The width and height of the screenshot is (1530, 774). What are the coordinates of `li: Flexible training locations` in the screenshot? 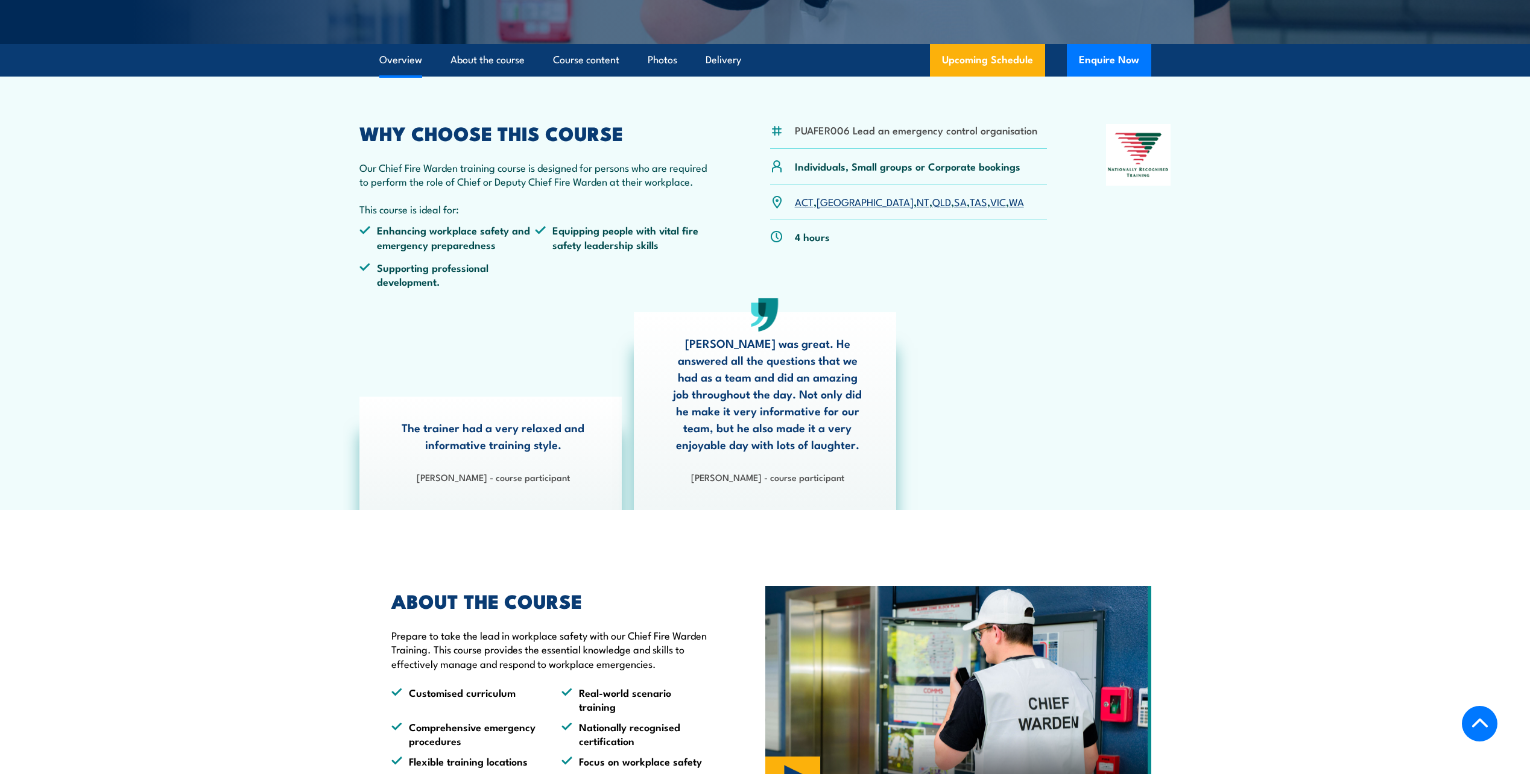 It's located at (466, 761).